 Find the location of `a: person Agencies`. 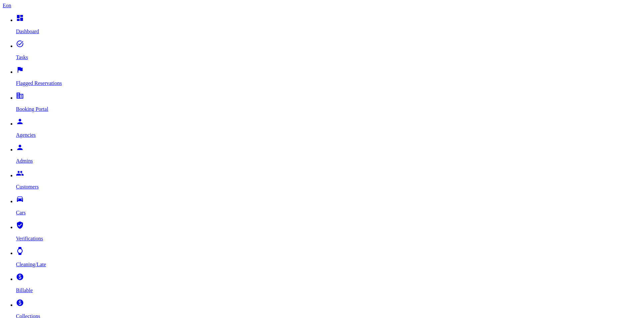

a: person Agencies is located at coordinates (325, 130).